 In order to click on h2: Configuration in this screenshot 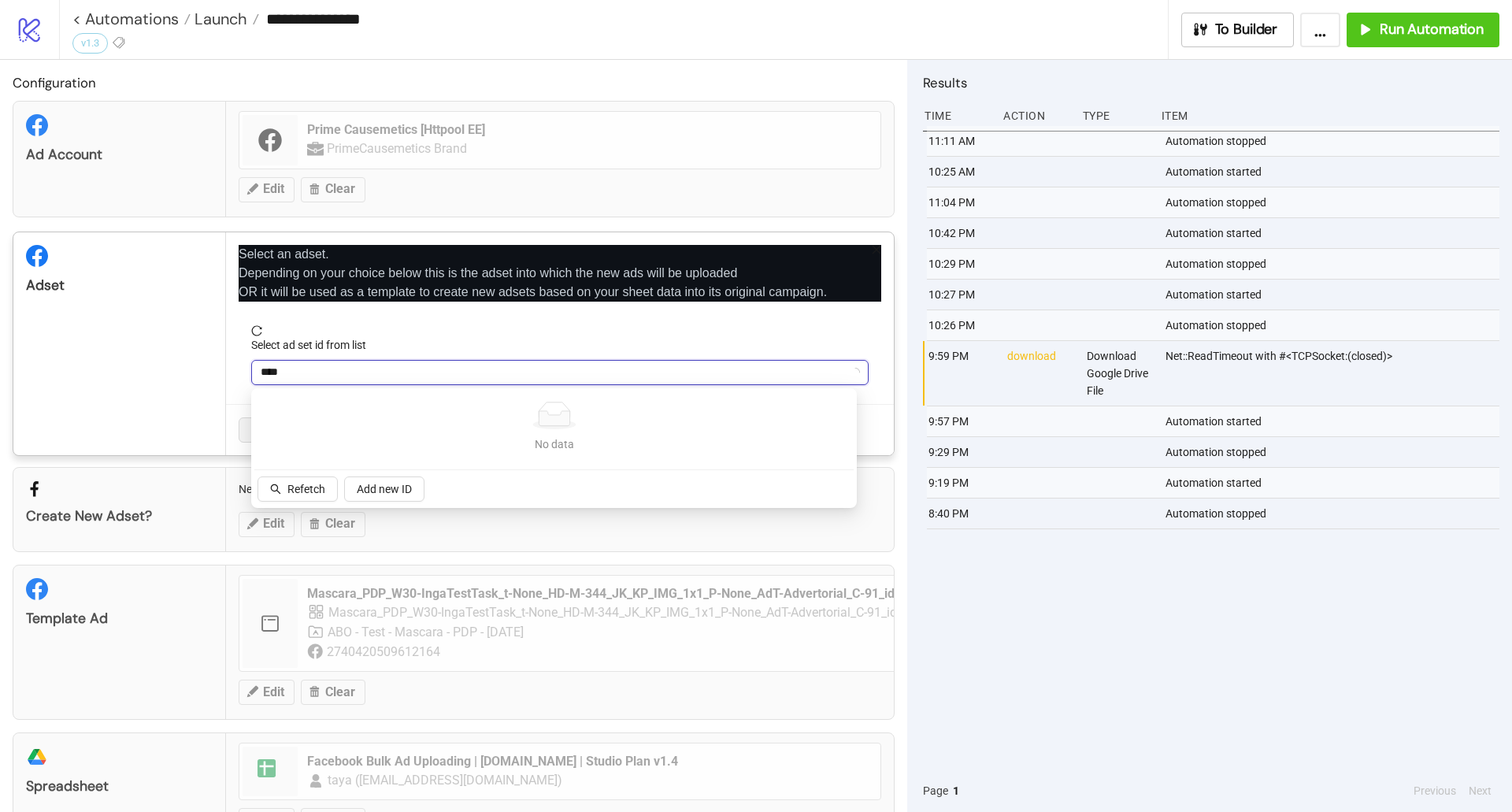, I will do `click(454, 83)`.